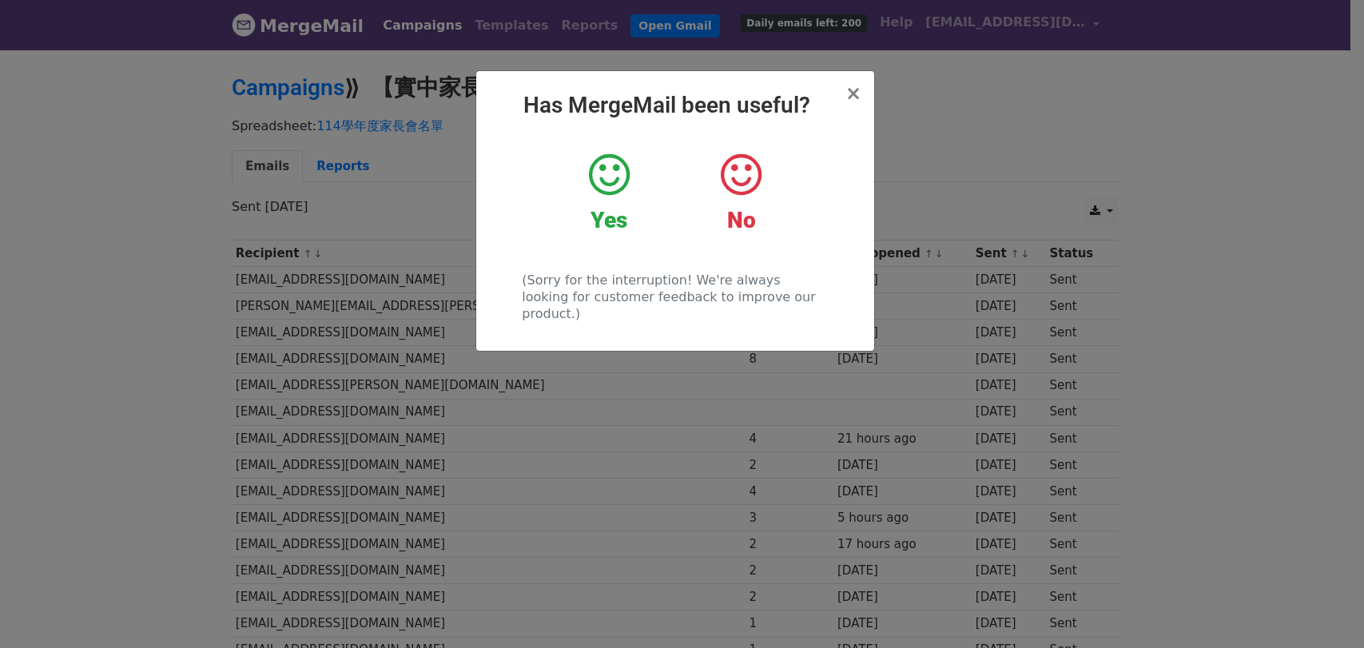  I want to click on p: (Sorry for the interruption! We're always looking for customer feedback to improve our product.), so click(674, 296).